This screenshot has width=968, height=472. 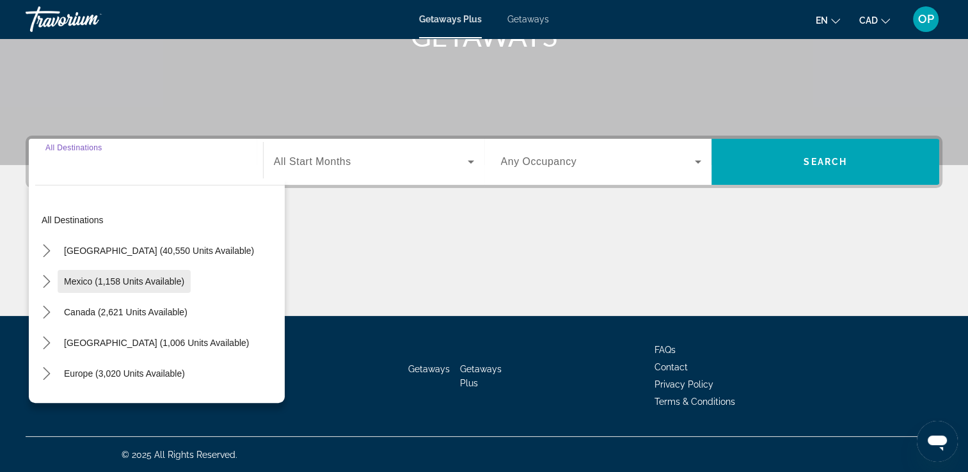 I want to click on button: Select destination: Caribbean & Atlantic Islands (1,006 units available), so click(x=156, y=343).